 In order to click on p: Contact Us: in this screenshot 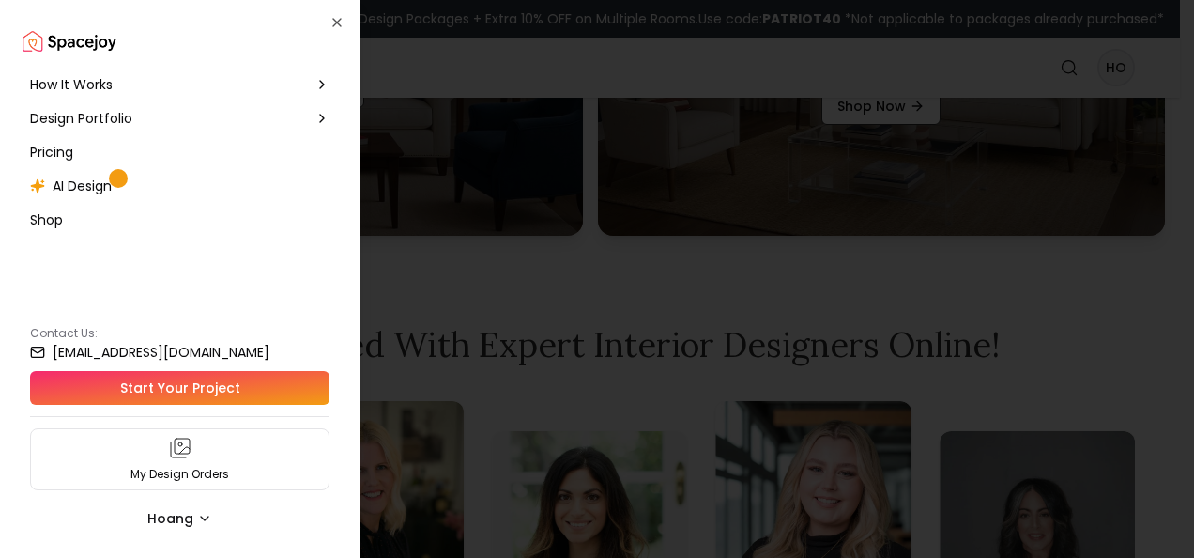, I will do `click(179, 333)`.